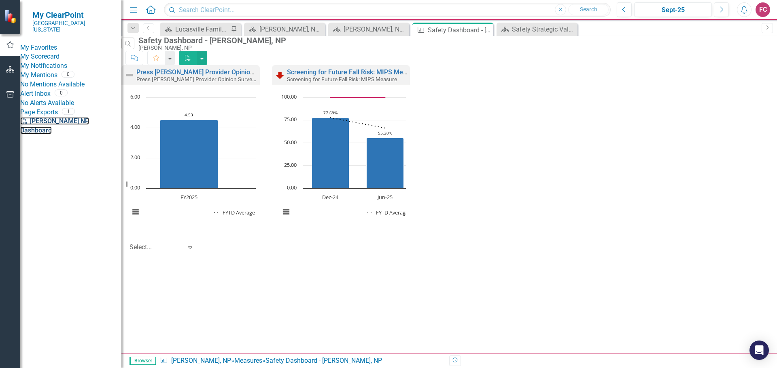 Image resolution: width=777 pixels, height=368 pixels. What do you see at coordinates (376, 143) in the screenshot?
I see `g: Rate, series 2 of 3. Bar series with 3 bars.` at bounding box center [376, 143].